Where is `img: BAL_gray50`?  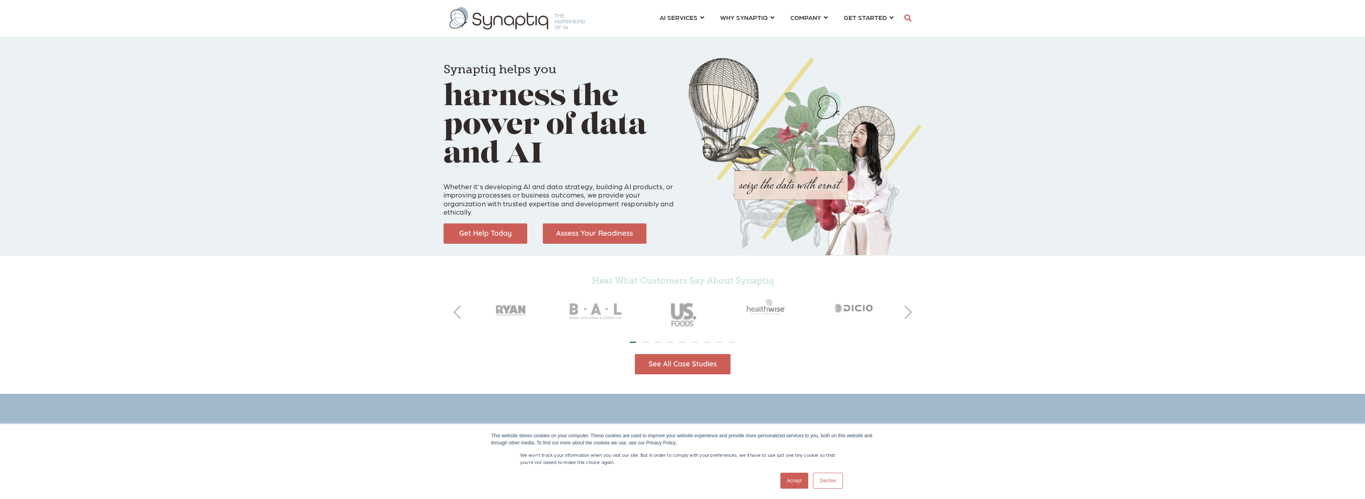
img: BAL_gray50 is located at coordinates (596, 312).